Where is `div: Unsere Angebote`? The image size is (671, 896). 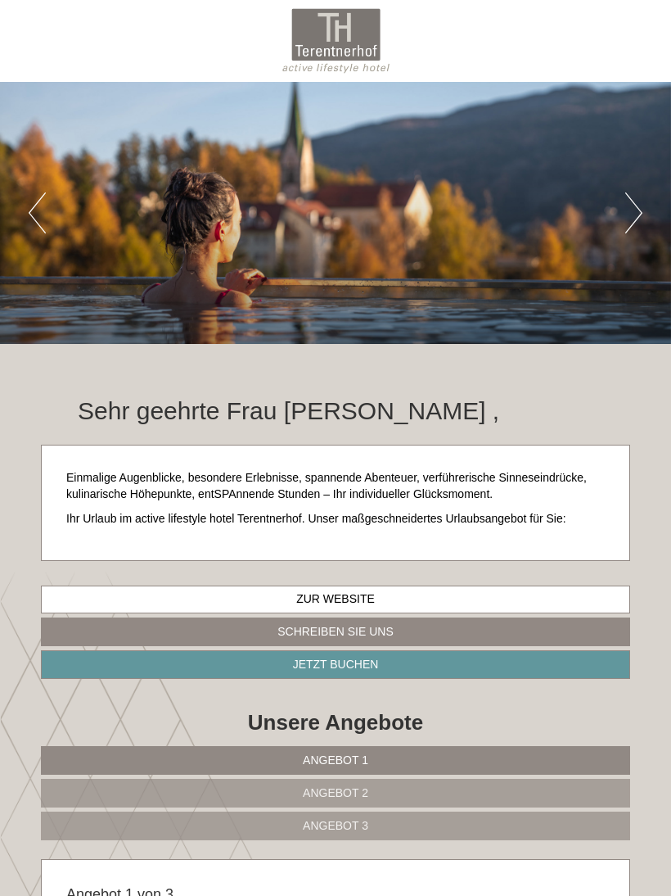 div: Unsere Angebote is located at coordinates (336, 722).